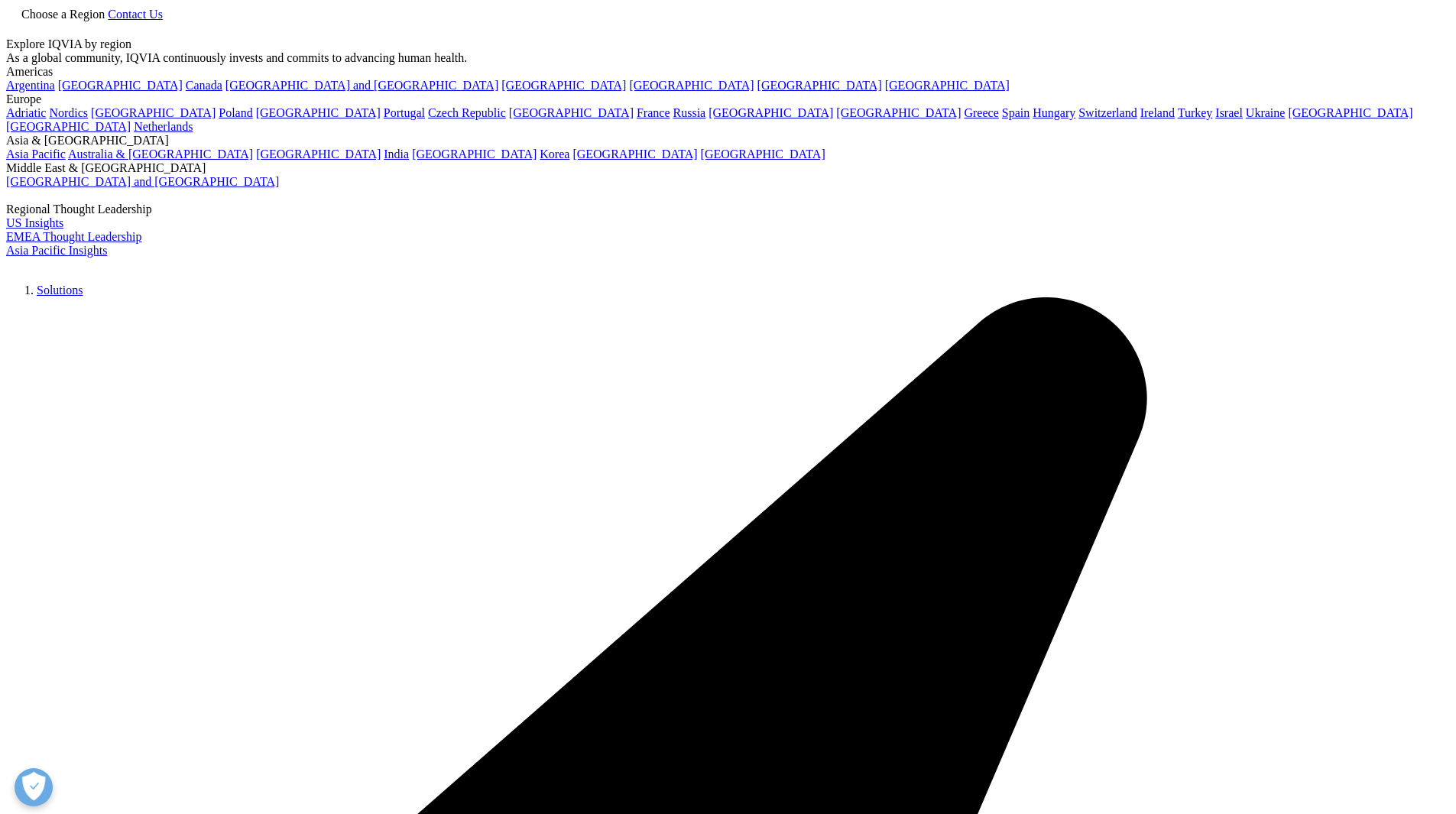  Describe the element at coordinates (1108, 112) in the screenshot. I see `a: Switzerland` at that location.